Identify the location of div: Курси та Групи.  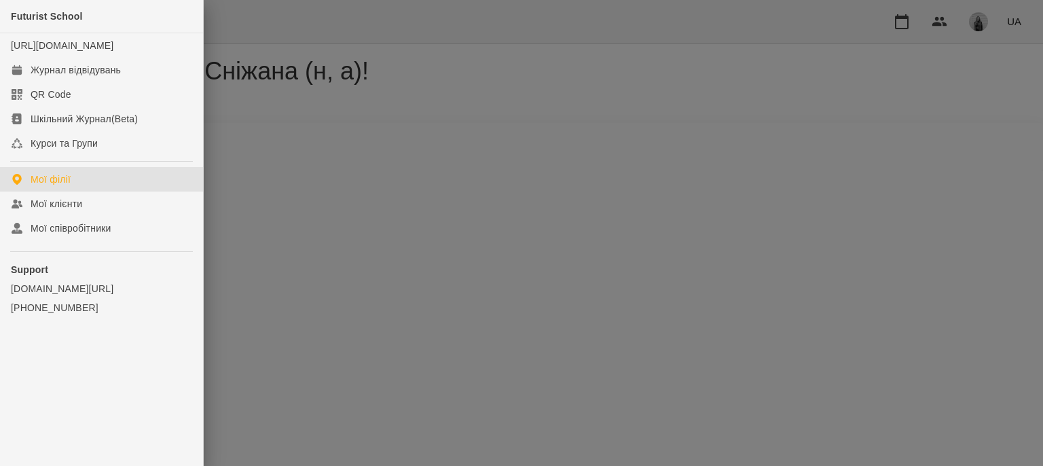
(64, 143).